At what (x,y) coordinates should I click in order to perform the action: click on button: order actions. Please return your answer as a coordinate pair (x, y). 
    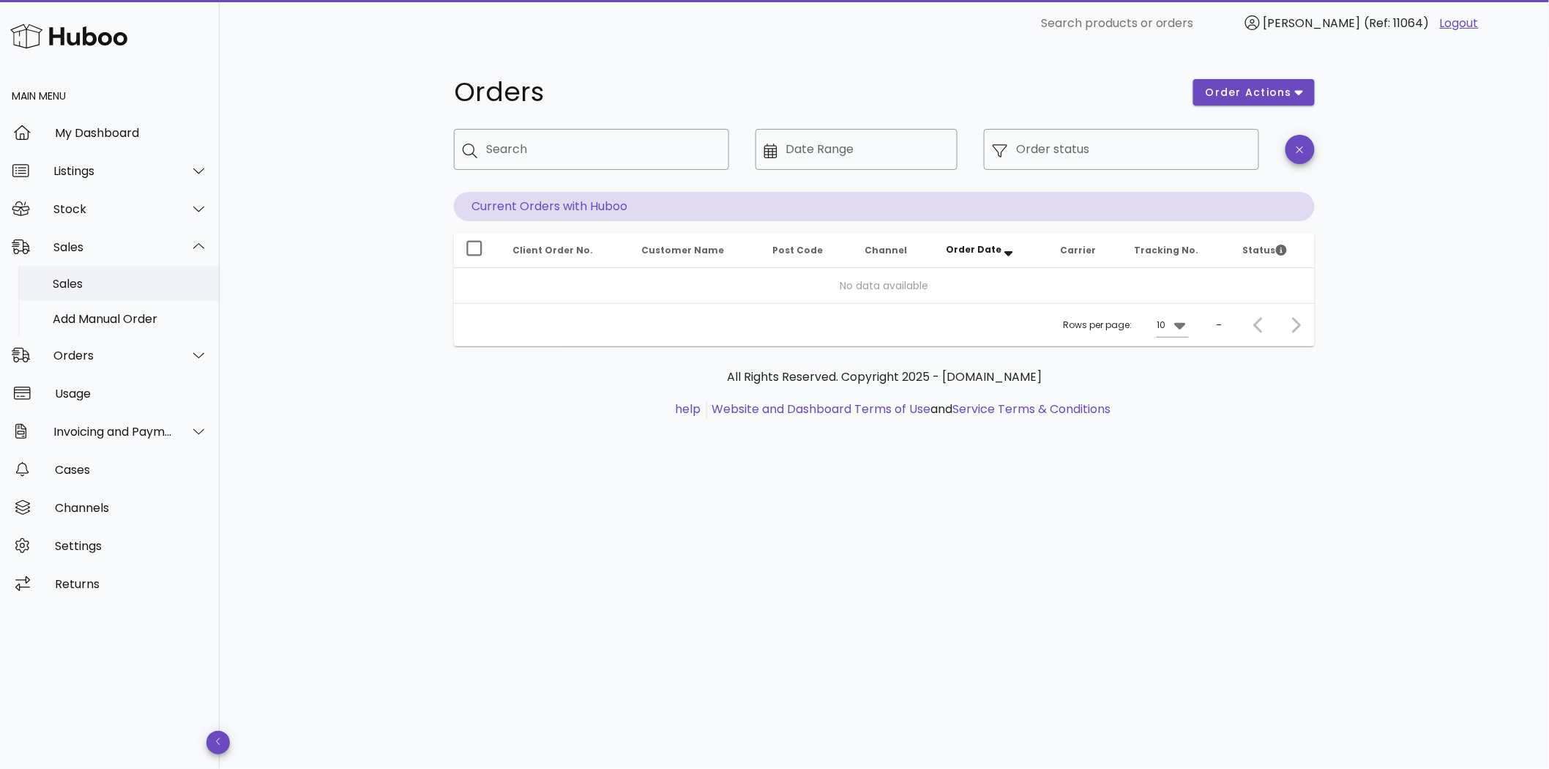
    Looking at the image, I should click on (1254, 92).